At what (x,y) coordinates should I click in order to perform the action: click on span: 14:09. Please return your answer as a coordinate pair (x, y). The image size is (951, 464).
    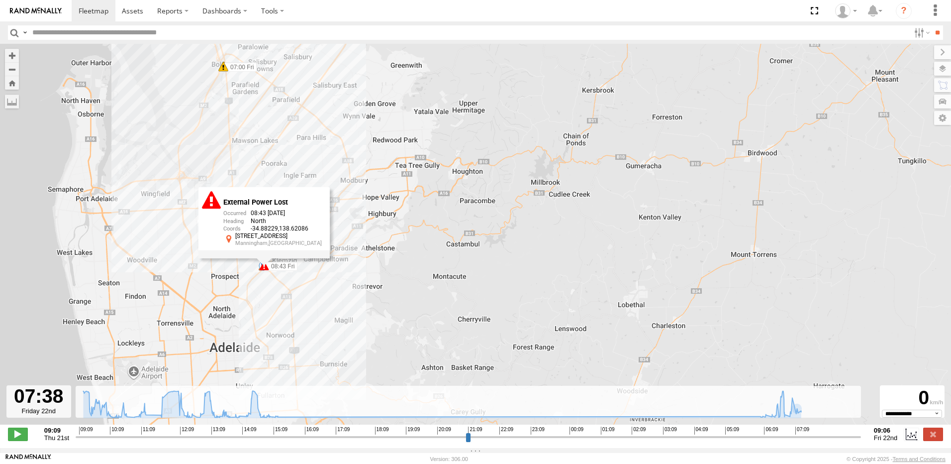
    Looking at the image, I should click on (249, 430).